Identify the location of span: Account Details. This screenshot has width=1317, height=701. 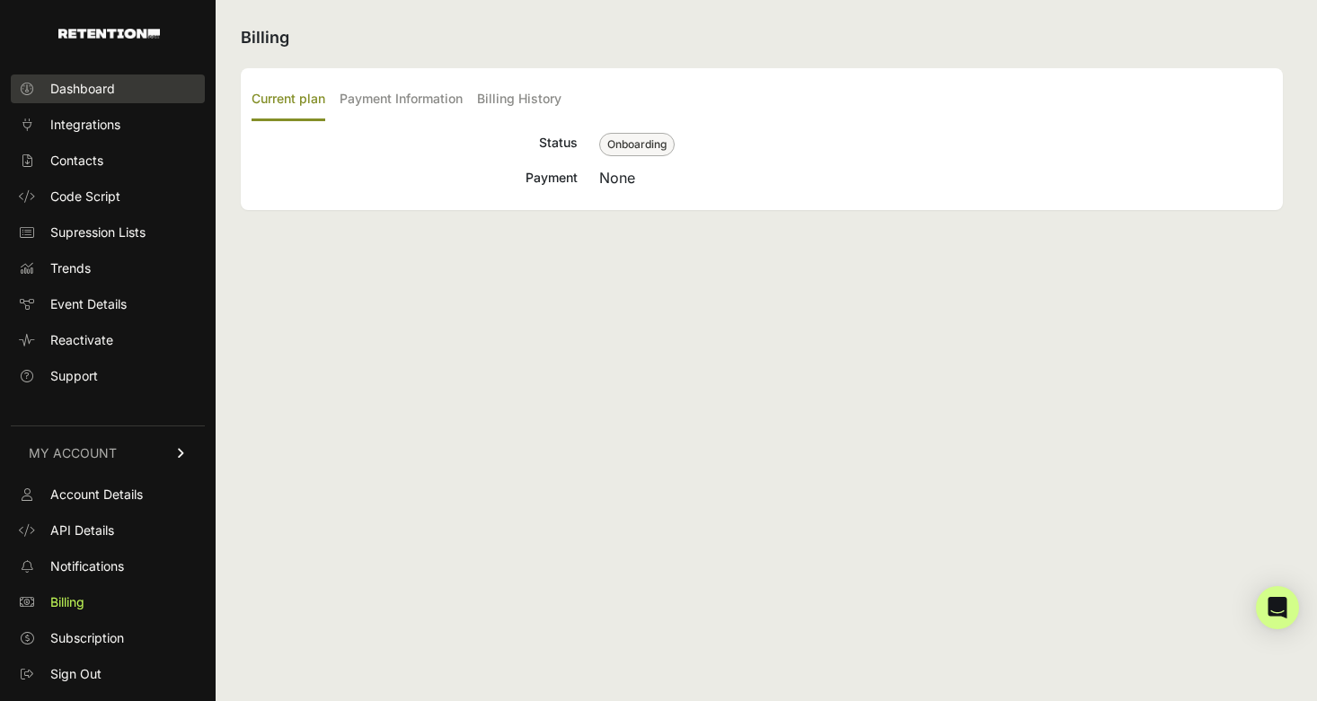
(96, 495).